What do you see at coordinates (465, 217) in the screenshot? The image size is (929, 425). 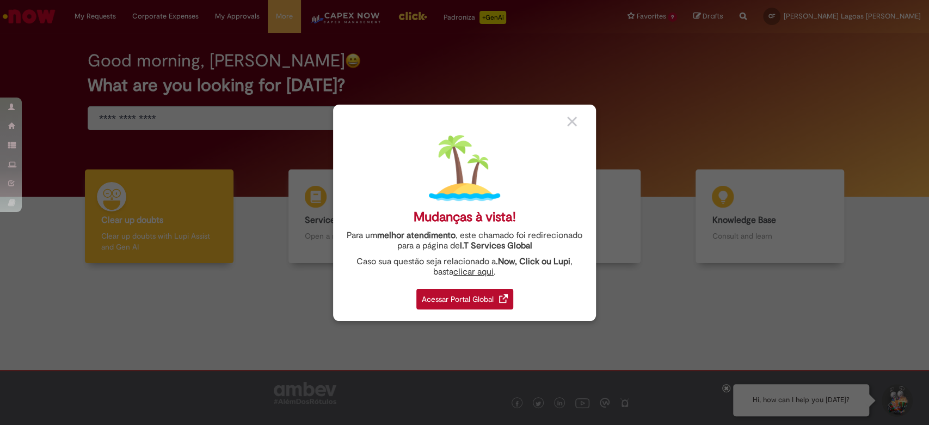 I see `div: Mudanças à vista!` at bounding box center [465, 217].